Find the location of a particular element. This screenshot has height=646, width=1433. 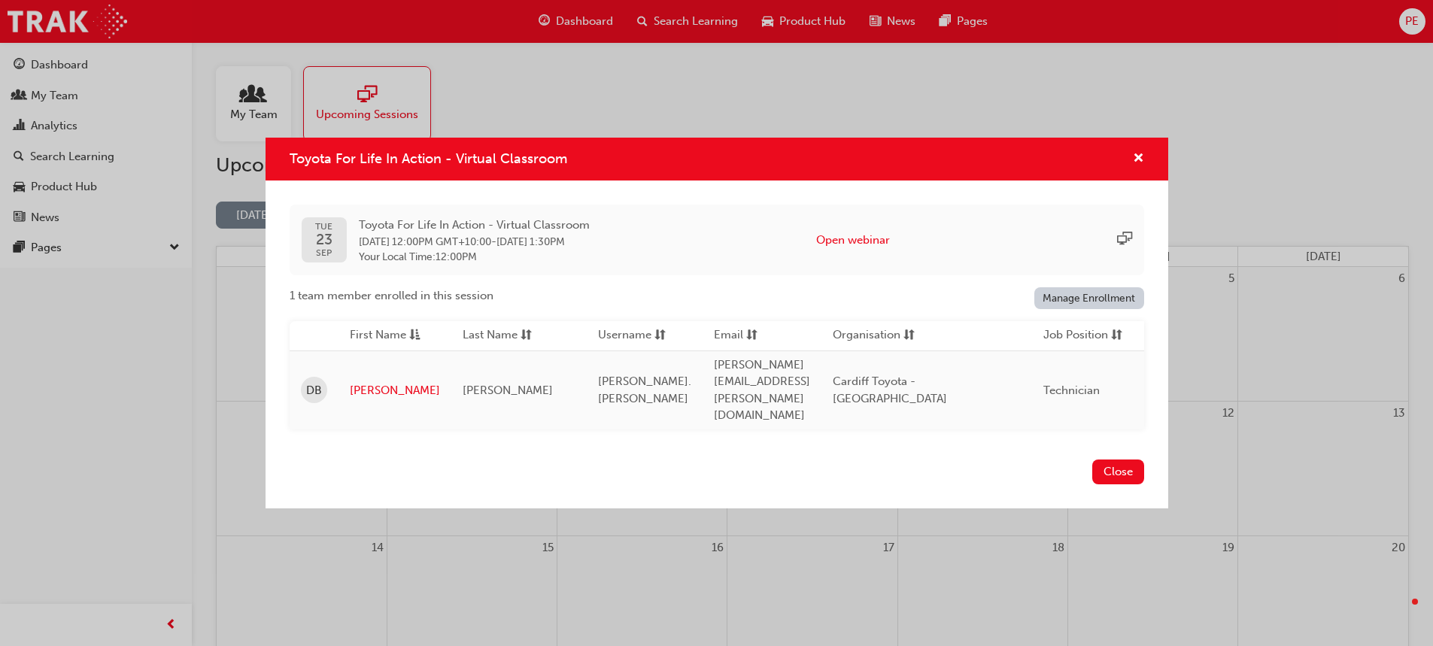

button: Close is located at coordinates (1118, 472).